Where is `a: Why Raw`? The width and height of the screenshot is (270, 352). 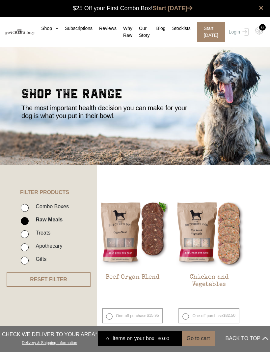 a: Why Raw is located at coordinates (124, 32).